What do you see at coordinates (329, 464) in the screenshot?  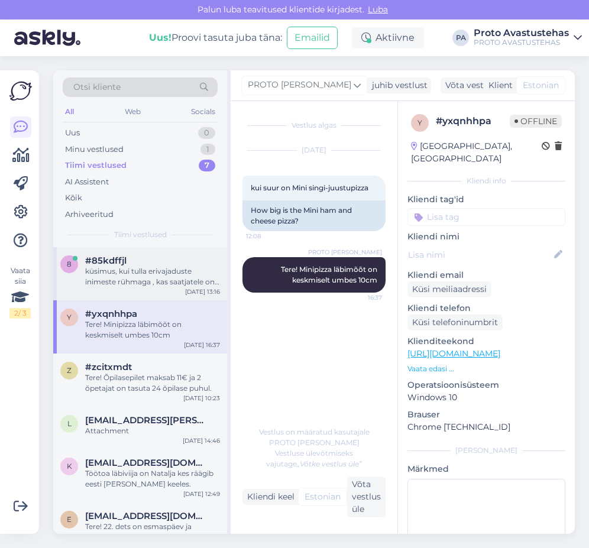 I see `i: „Võtke vestlus üle”` at bounding box center [329, 464].